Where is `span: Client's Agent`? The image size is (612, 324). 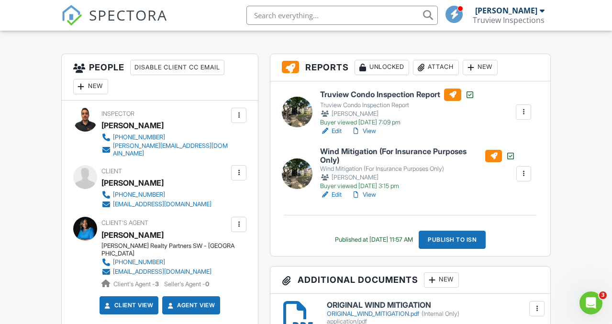 span: Client's Agent is located at coordinates (125, 222).